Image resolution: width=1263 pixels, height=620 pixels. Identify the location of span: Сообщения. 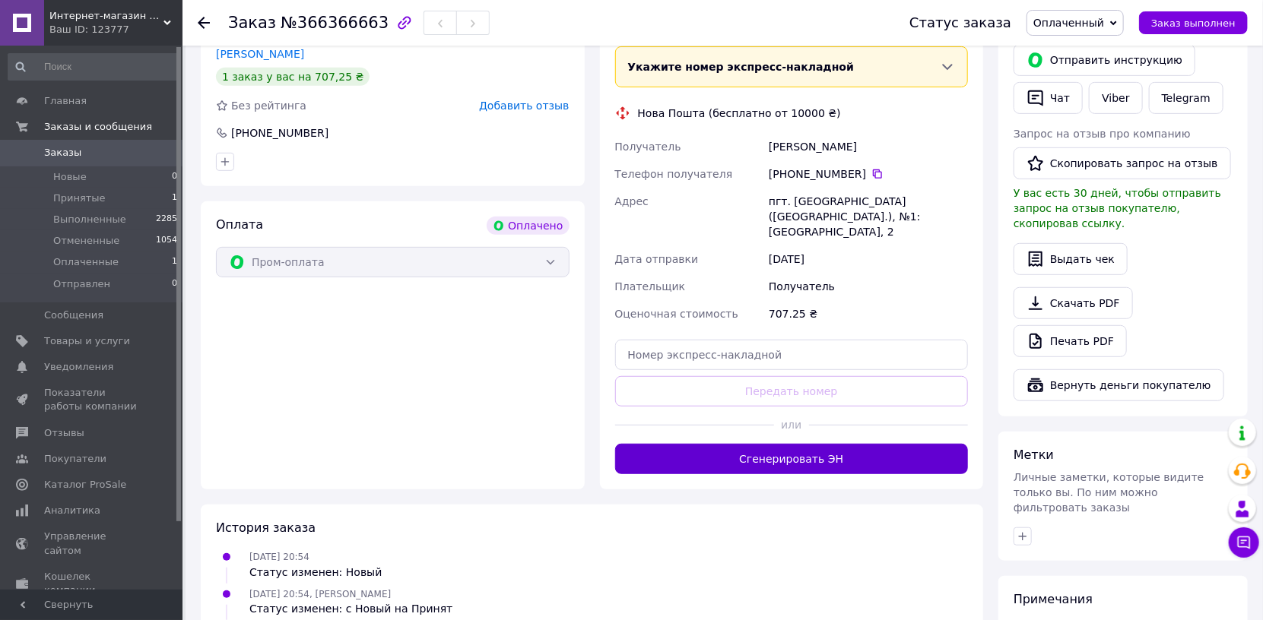
(74, 315).